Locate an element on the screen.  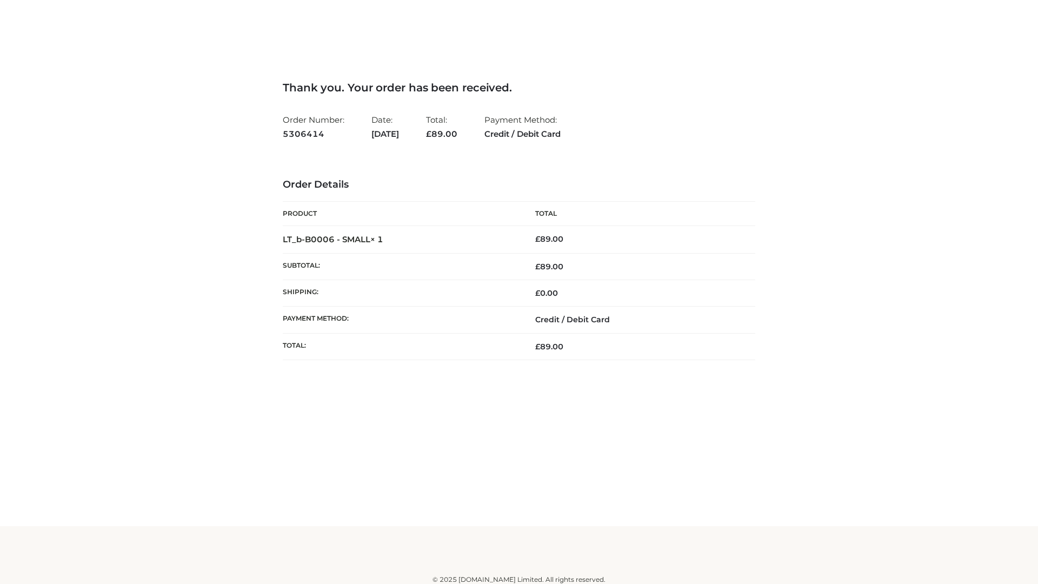
th: Product is located at coordinates (401, 214).